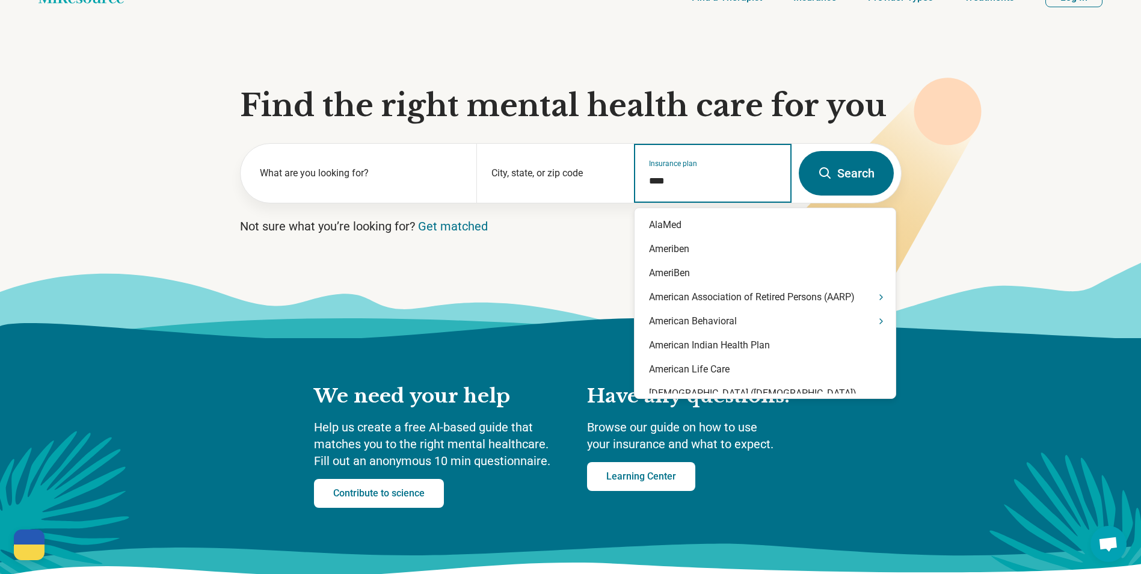 The width and height of the screenshot is (1141, 574). I want to click on a: Learning Center, so click(641, 476).